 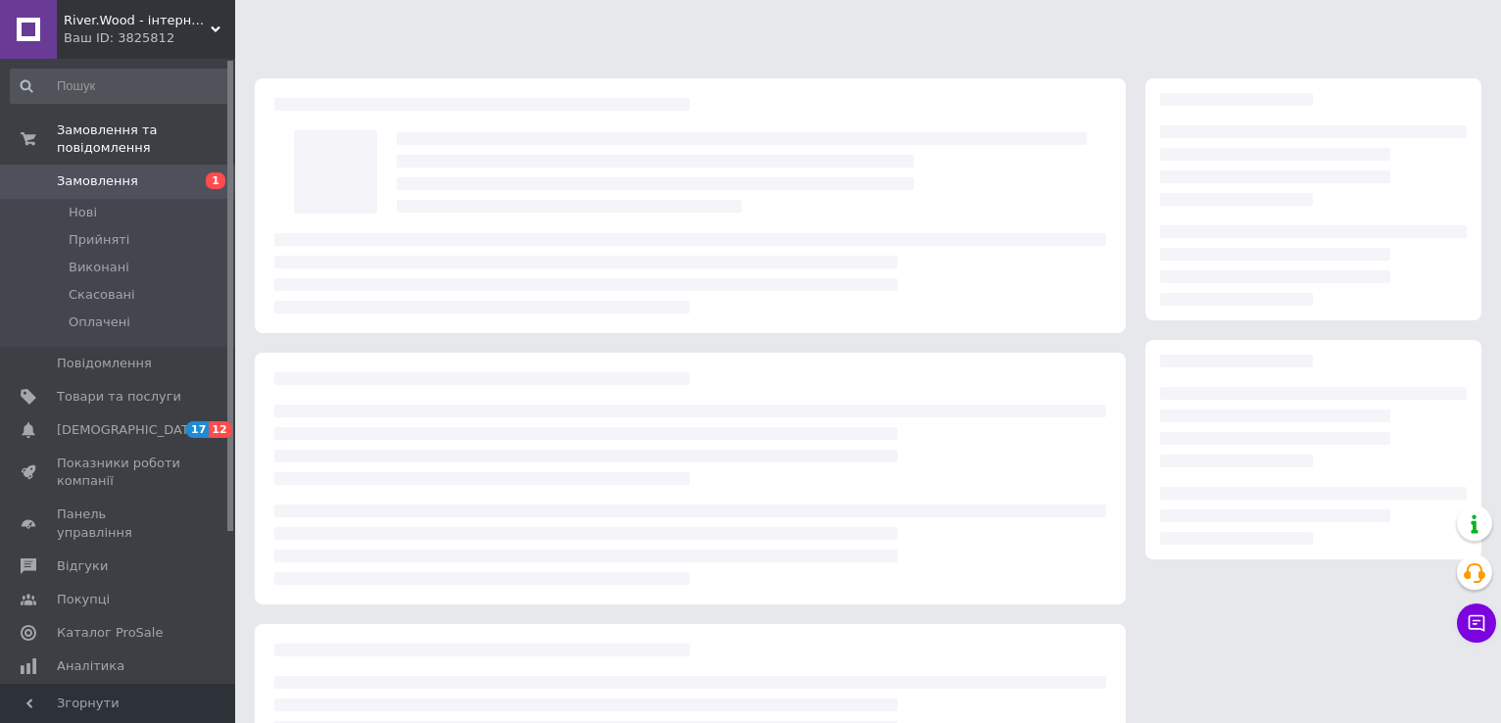 I want to click on span: Покупці, so click(x=83, y=600).